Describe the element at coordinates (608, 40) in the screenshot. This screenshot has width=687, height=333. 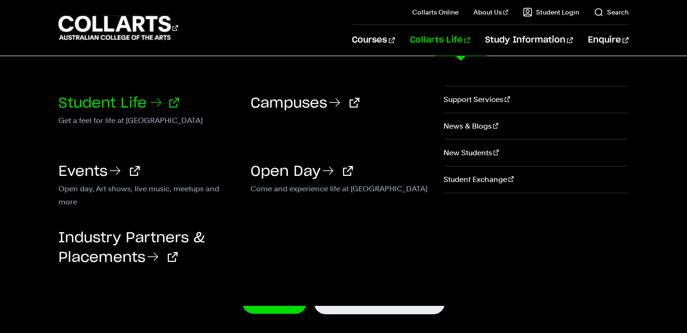
I see `a: Enquire` at that location.